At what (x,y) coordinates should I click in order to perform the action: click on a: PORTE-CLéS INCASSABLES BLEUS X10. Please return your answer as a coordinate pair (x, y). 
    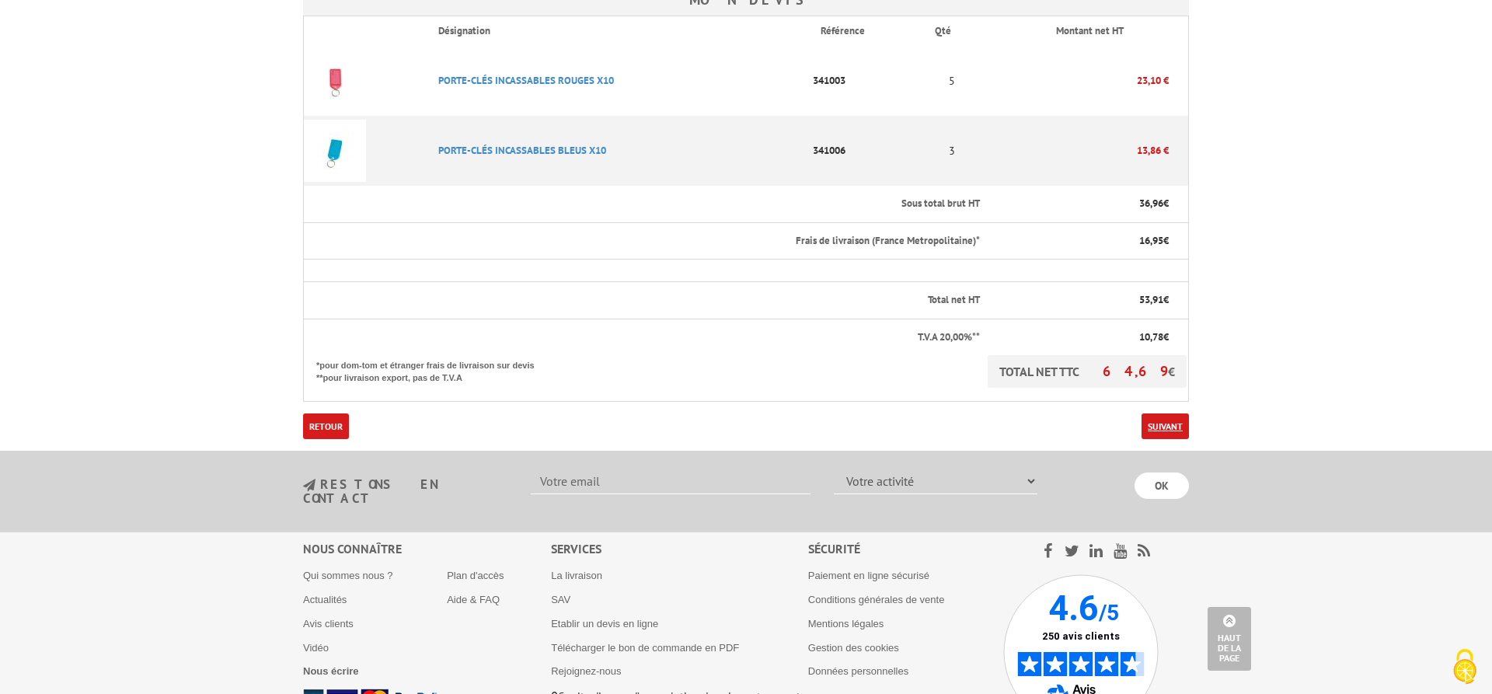
    Looking at the image, I should click on (522, 150).